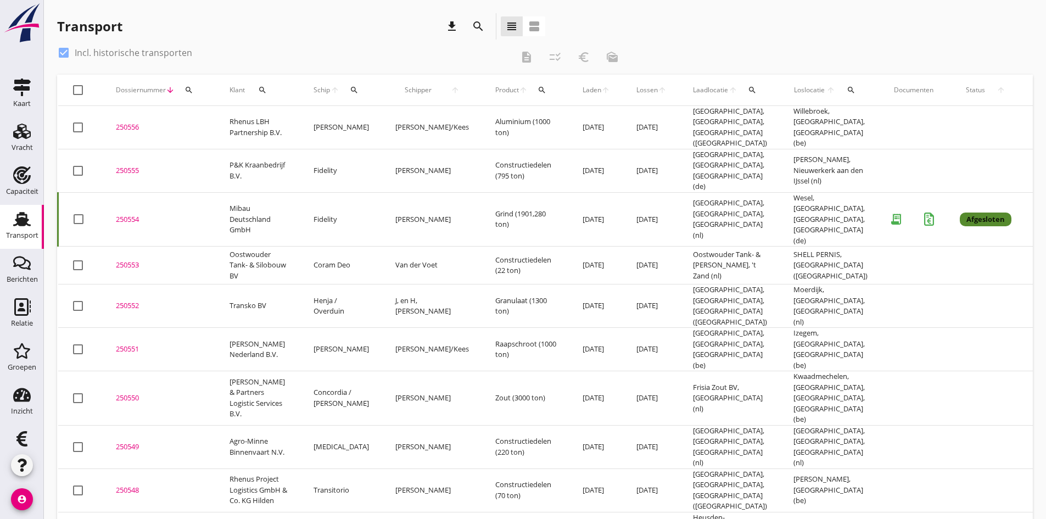 The width and height of the screenshot is (1046, 519). What do you see at coordinates (647, 90) in the screenshot?
I see `span: Lossen` at bounding box center [647, 90].